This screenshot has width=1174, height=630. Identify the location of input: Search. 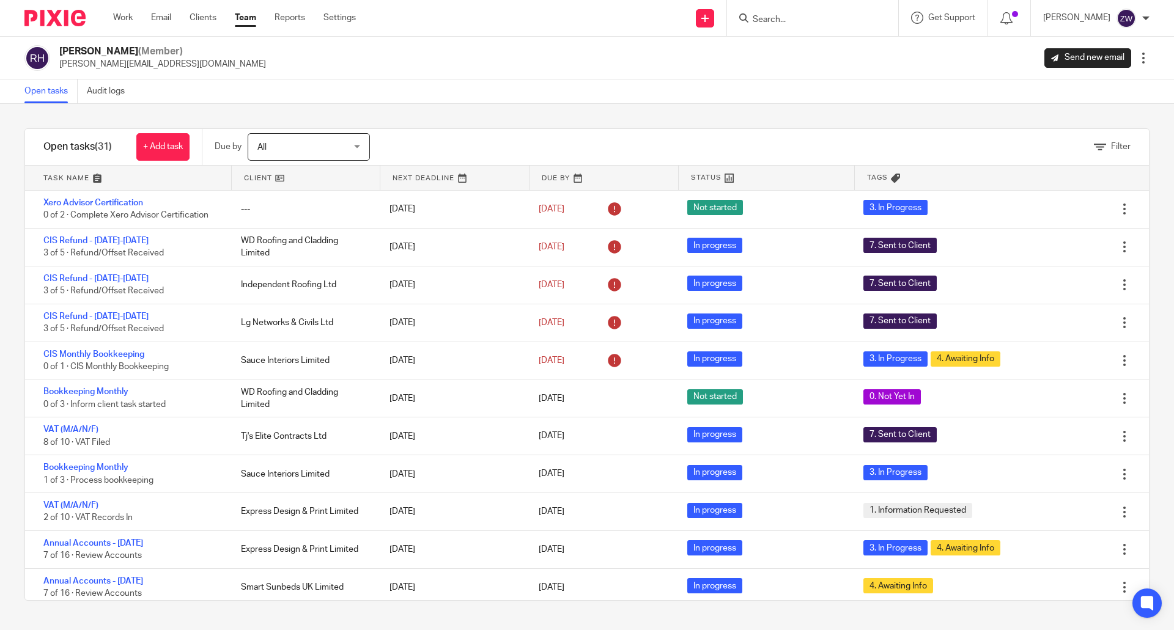
(807, 20).